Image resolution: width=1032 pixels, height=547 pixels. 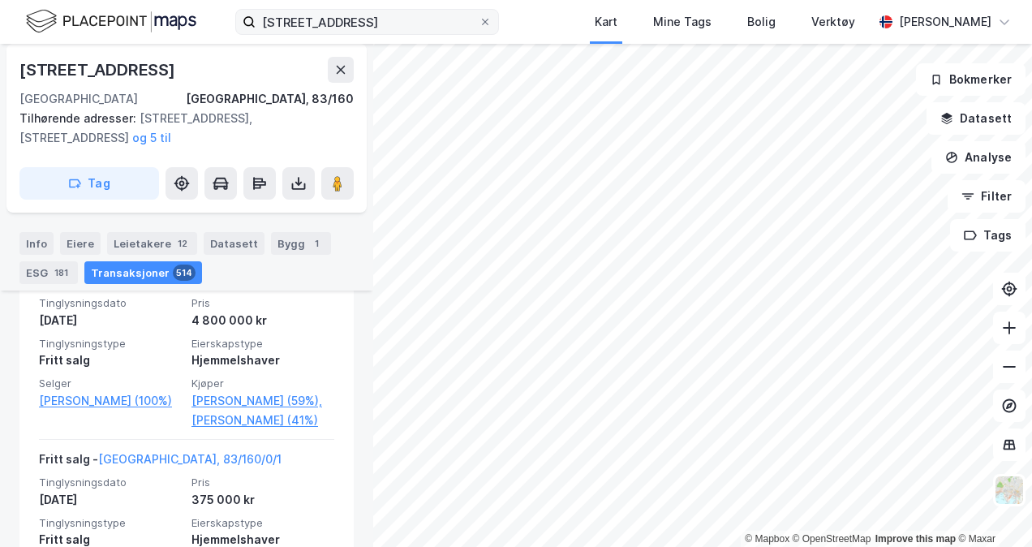 What do you see at coordinates (49, 273) in the screenshot?
I see `div: ESG` at bounding box center [49, 273].